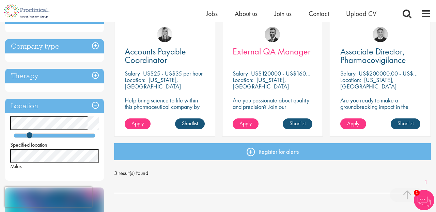  I want to click on h3: Location, so click(55, 106).